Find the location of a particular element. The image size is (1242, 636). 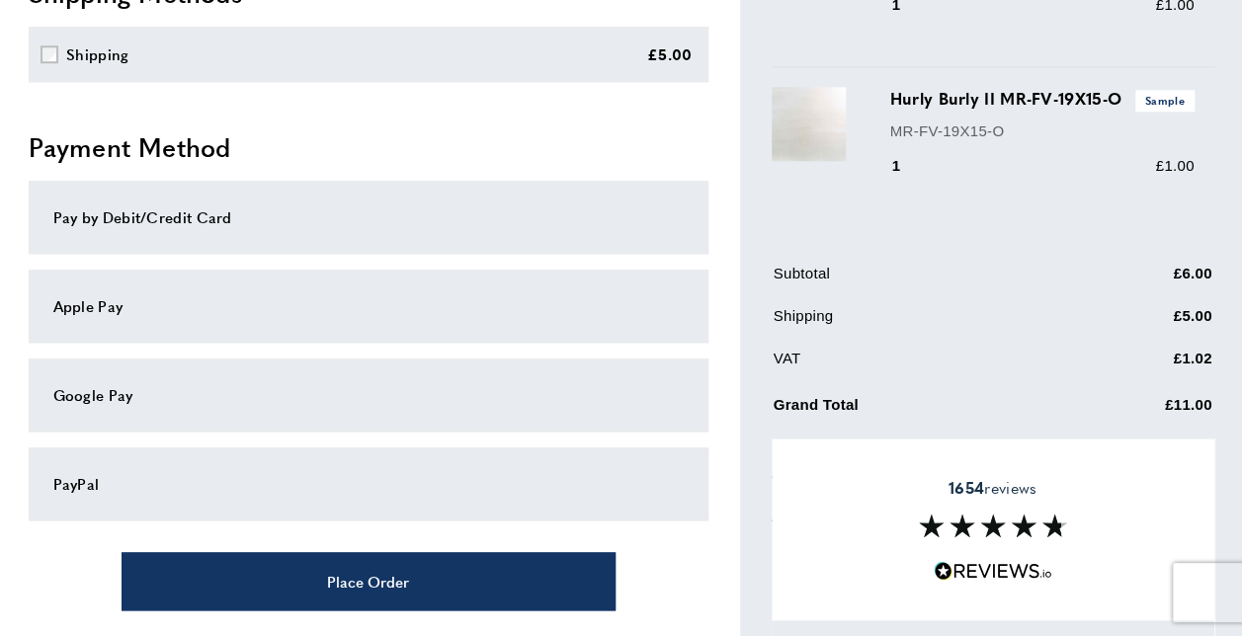

img: Reviews.io 5 stars is located at coordinates (993, 571).